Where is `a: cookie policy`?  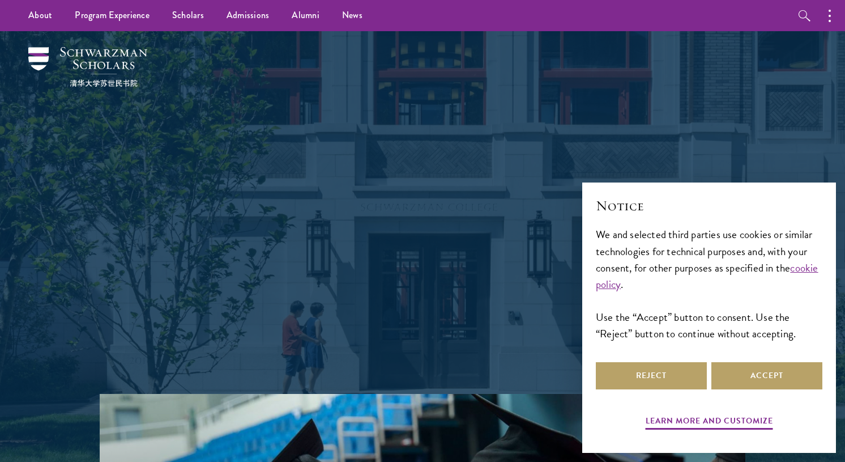
a: cookie policy is located at coordinates (707, 276).